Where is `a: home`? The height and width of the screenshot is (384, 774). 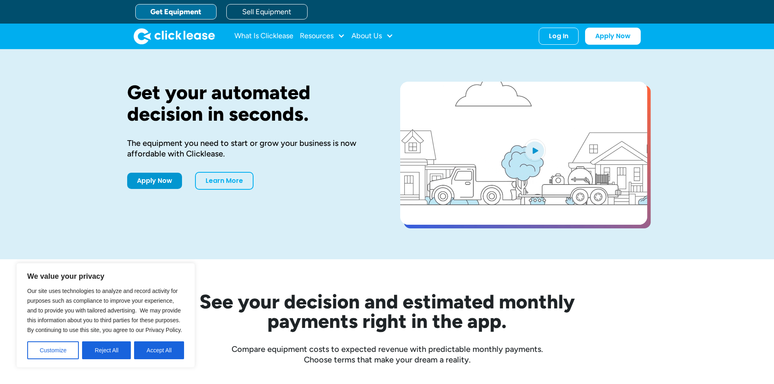
a: home is located at coordinates (174, 36).